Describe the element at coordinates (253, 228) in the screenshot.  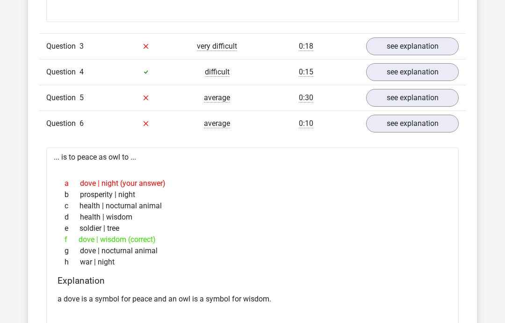
I see `div: soldier | tree` at that location.